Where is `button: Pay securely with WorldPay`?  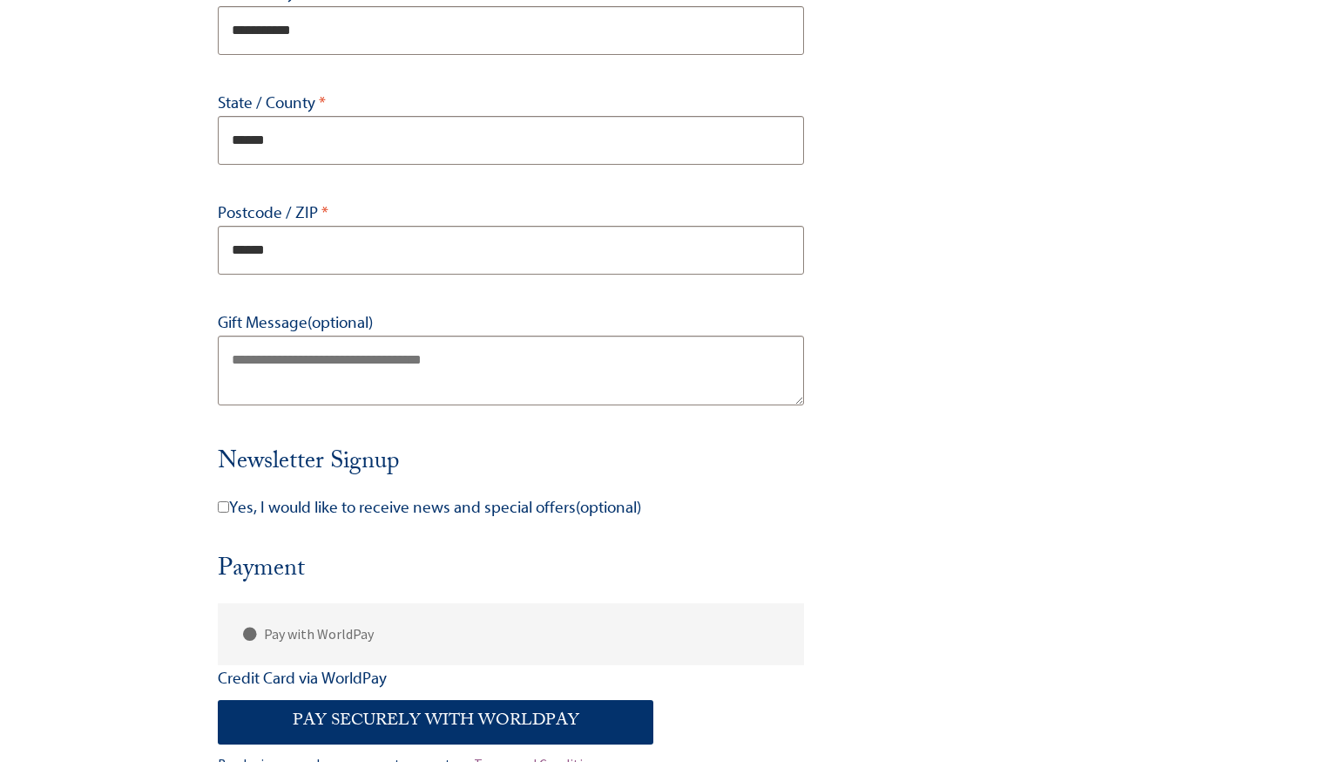
button: Pay securely with WorldPay is located at coordinates (436, 722).